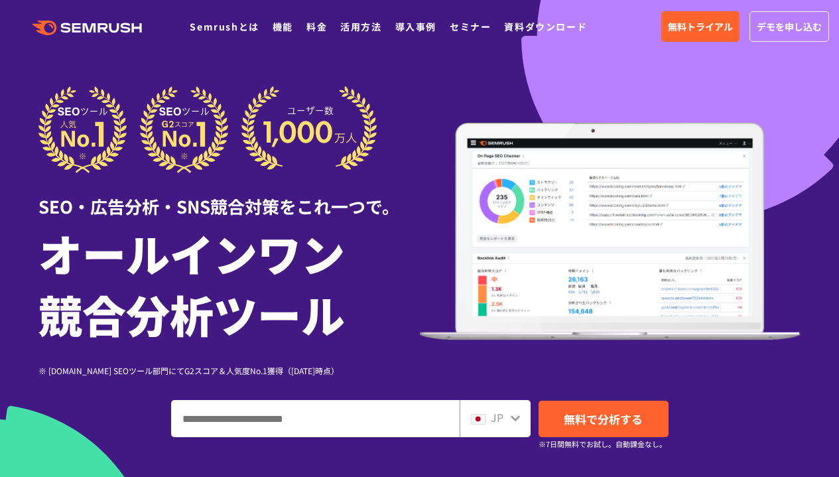 The image size is (839, 477). What do you see at coordinates (317, 27) in the screenshot?
I see `a: 料金` at bounding box center [317, 27].